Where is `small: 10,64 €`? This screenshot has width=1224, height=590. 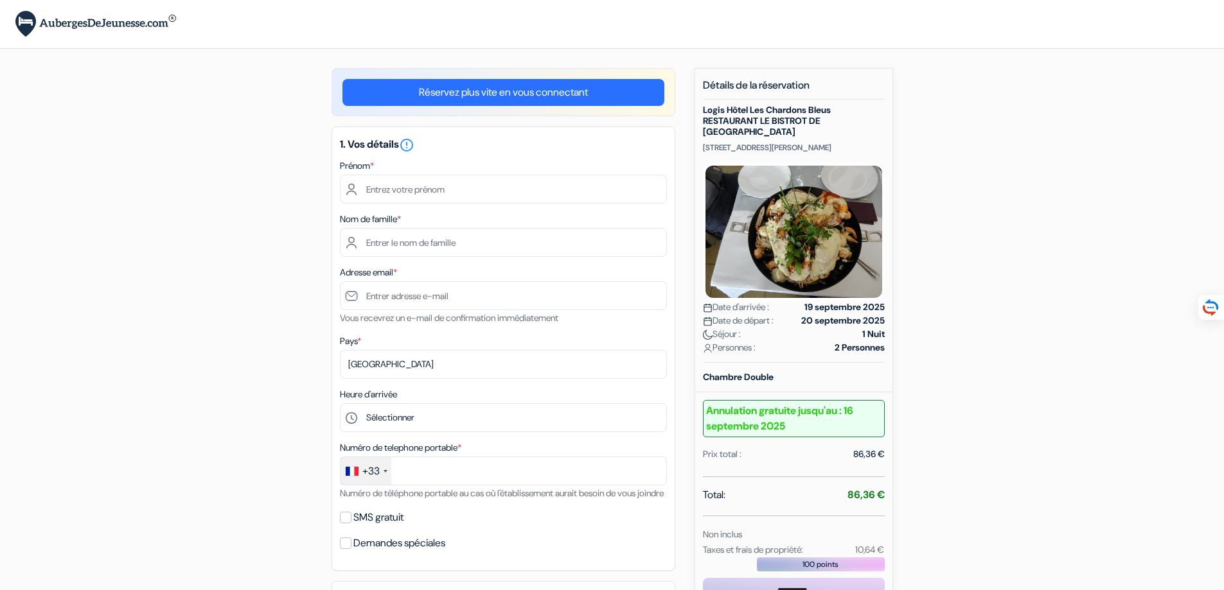
small: 10,64 € is located at coordinates (869, 550).